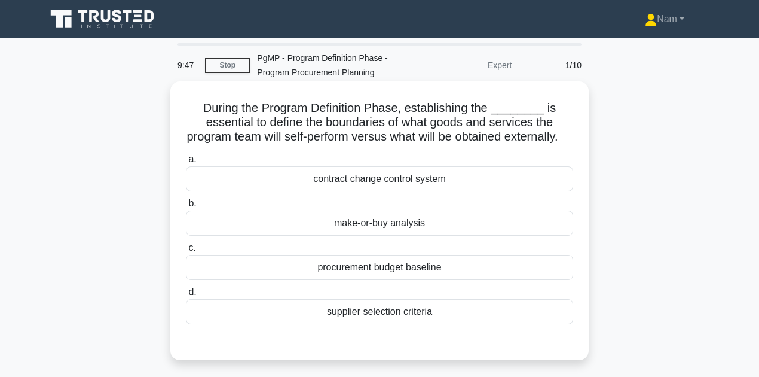 The width and height of the screenshot is (759, 377). What do you see at coordinates (192, 247) in the screenshot?
I see `span: c.` at bounding box center [192, 247].